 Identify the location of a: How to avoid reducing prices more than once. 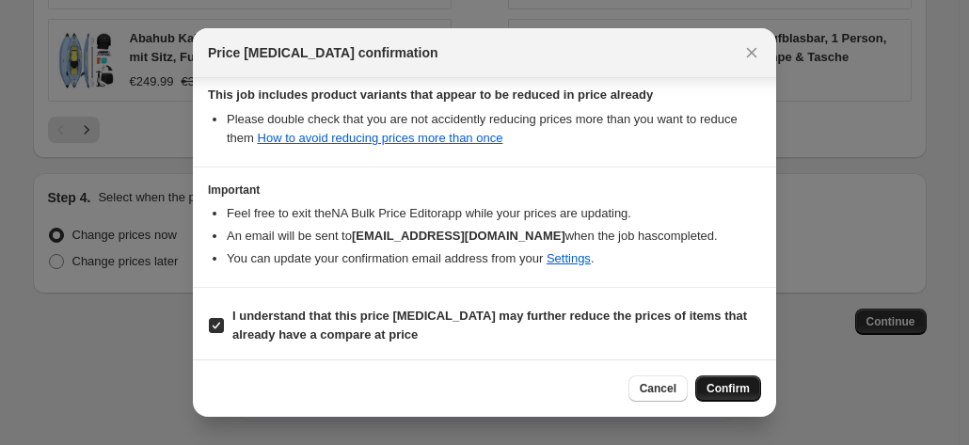
(380, 137).